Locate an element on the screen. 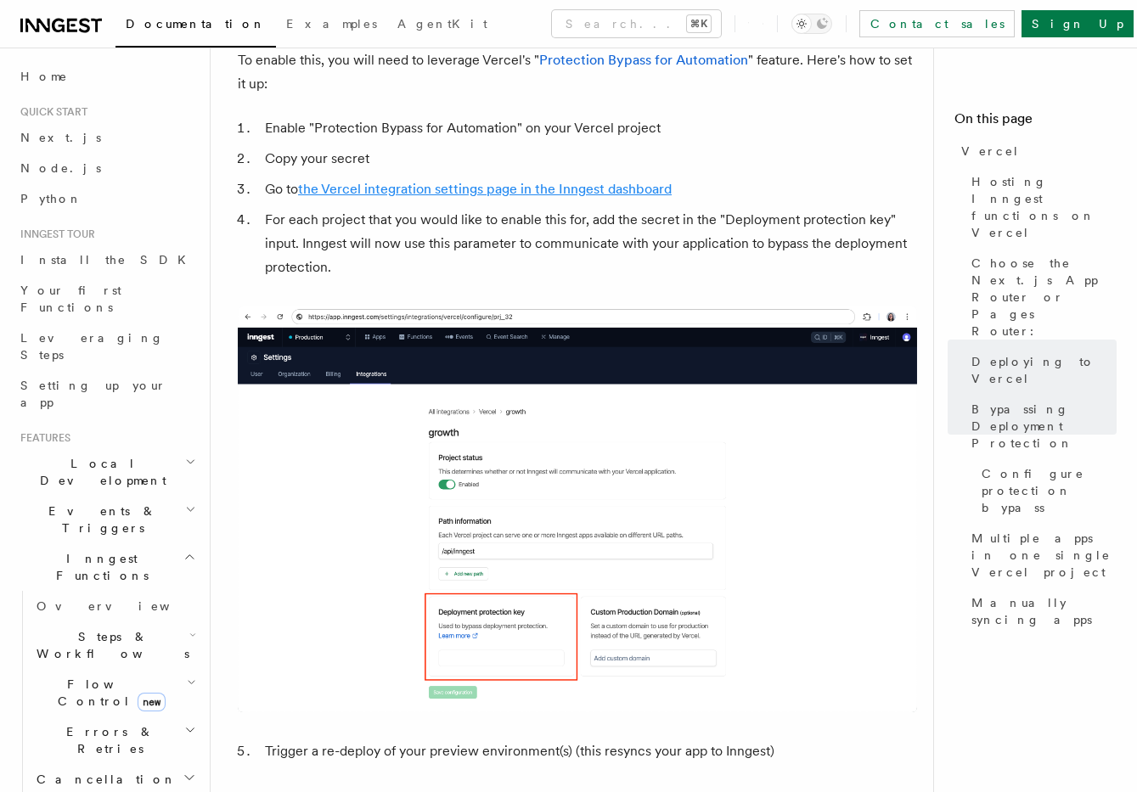 The width and height of the screenshot is (1137, 792). li: For each project that you would like to enable this for, add the secret in the "Deployment protec... is located at coordinates (588, 244).